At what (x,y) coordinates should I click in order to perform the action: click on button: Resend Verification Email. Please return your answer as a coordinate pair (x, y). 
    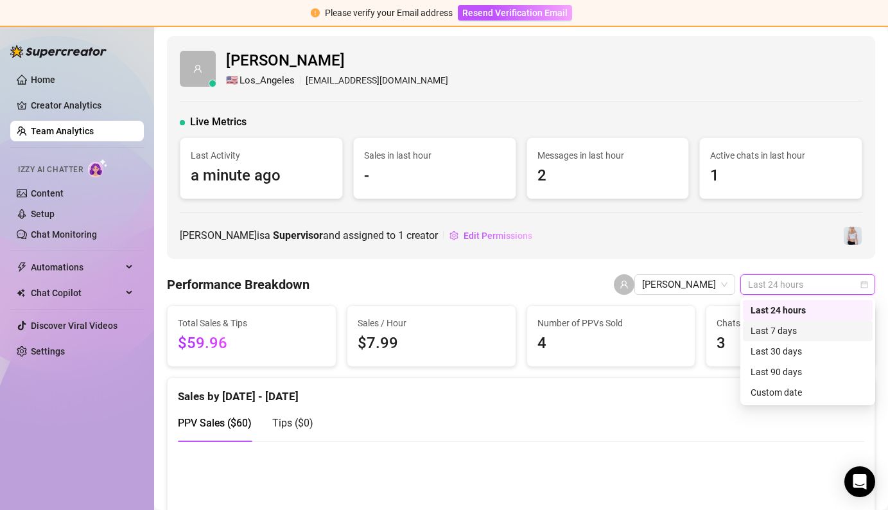
    Looking at the image, I should click on (515, 13).